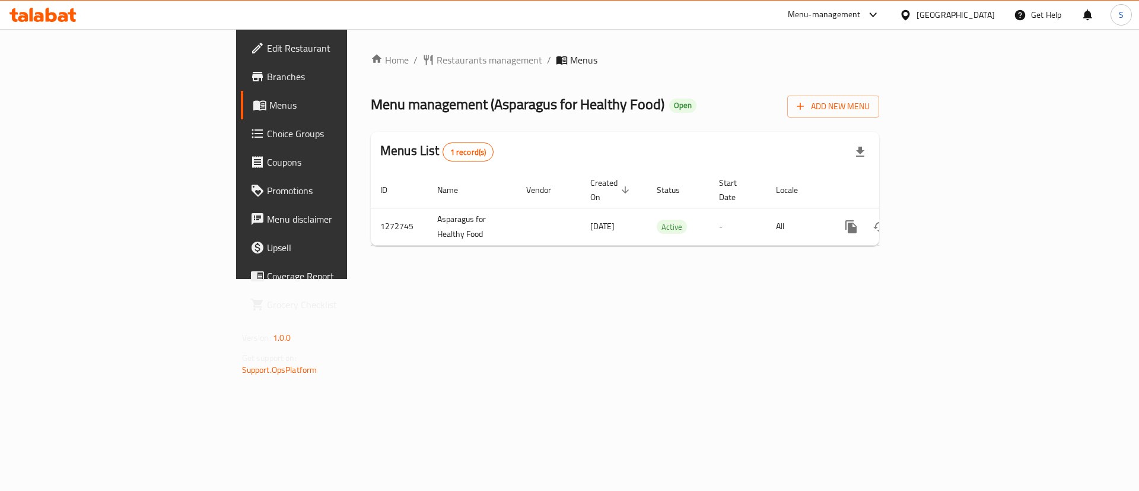 The width and height of the screenshot is (1139, 491). What do you see at coordinates (334, 162) in the screenshot?
I see `a: Coupons` at bounding box center [334, 162].